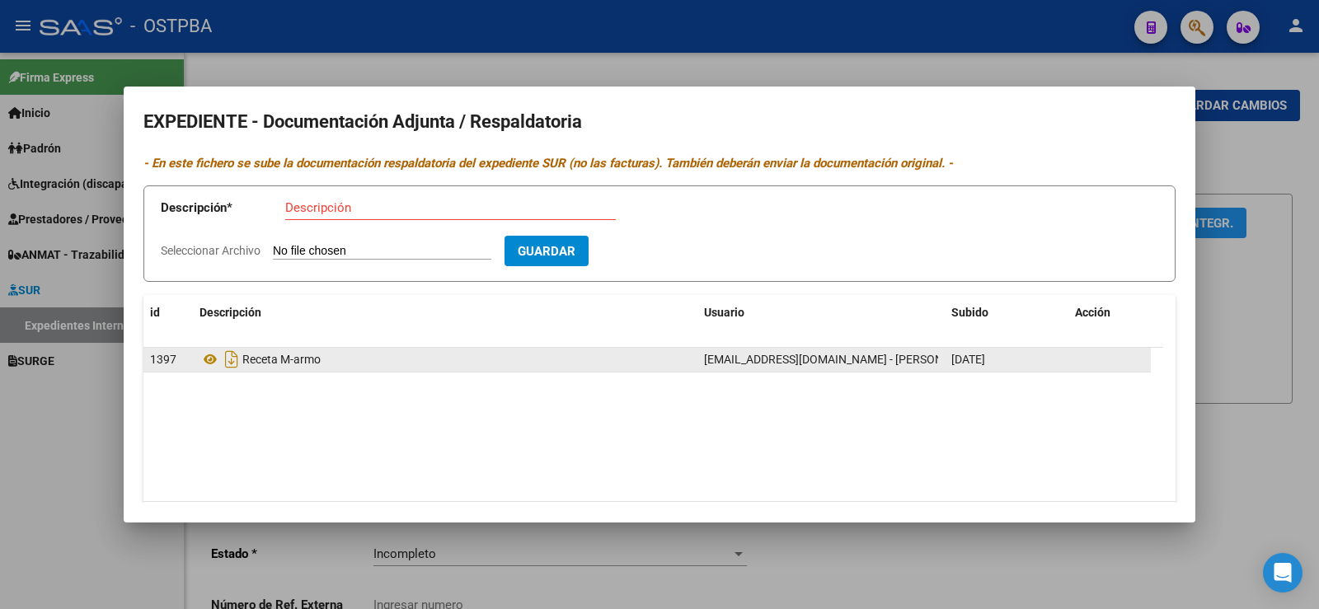  I want to click on datatable-header-cell: id, so click(168, 312).